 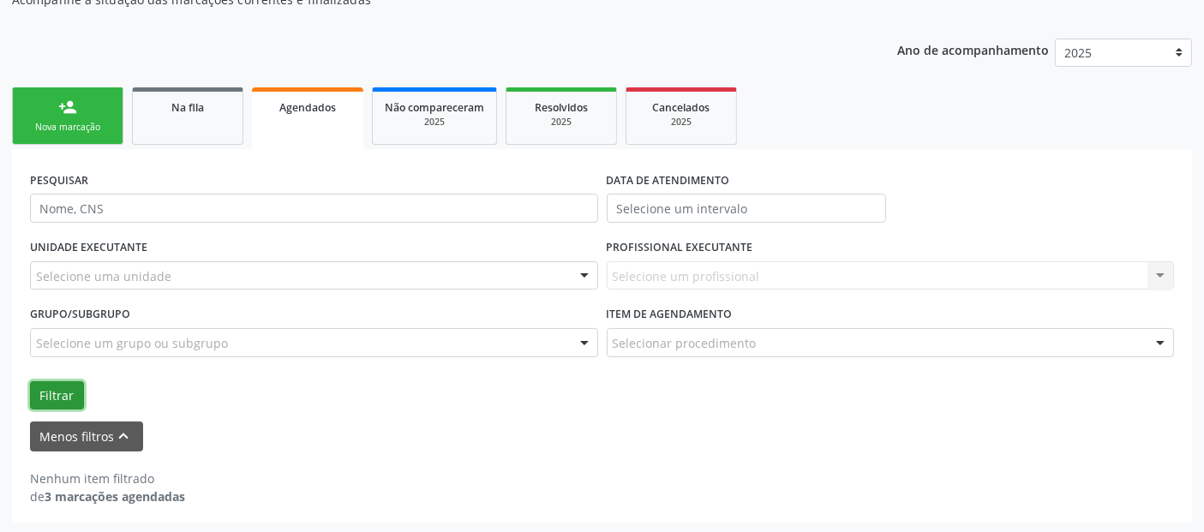 I want to click on label: PROFISSIONAL EXECUTANTE, so click(x=680, y=248).